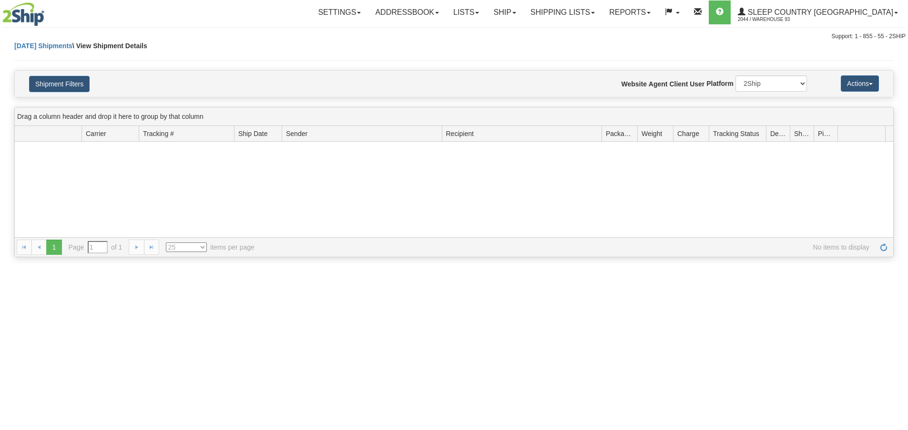  What do you see at coordinates (860, 83) in the screenshot?
I see `button: Actions` at bounding box center [860, 83].